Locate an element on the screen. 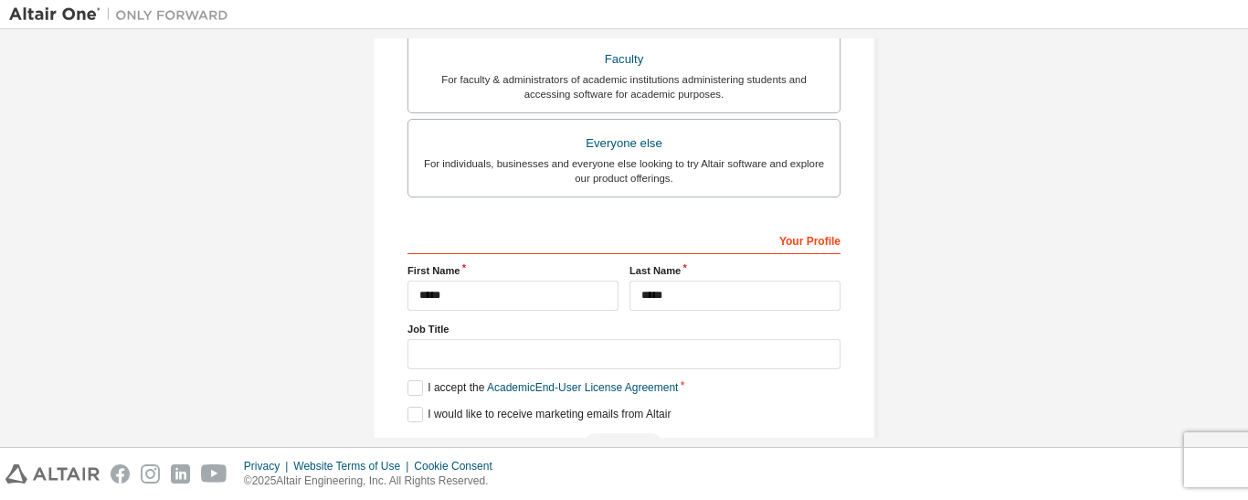 The height and width of the screenshot is (500, 1248). a: Academic End-User License Agreement is located at coordinates (582, 387).